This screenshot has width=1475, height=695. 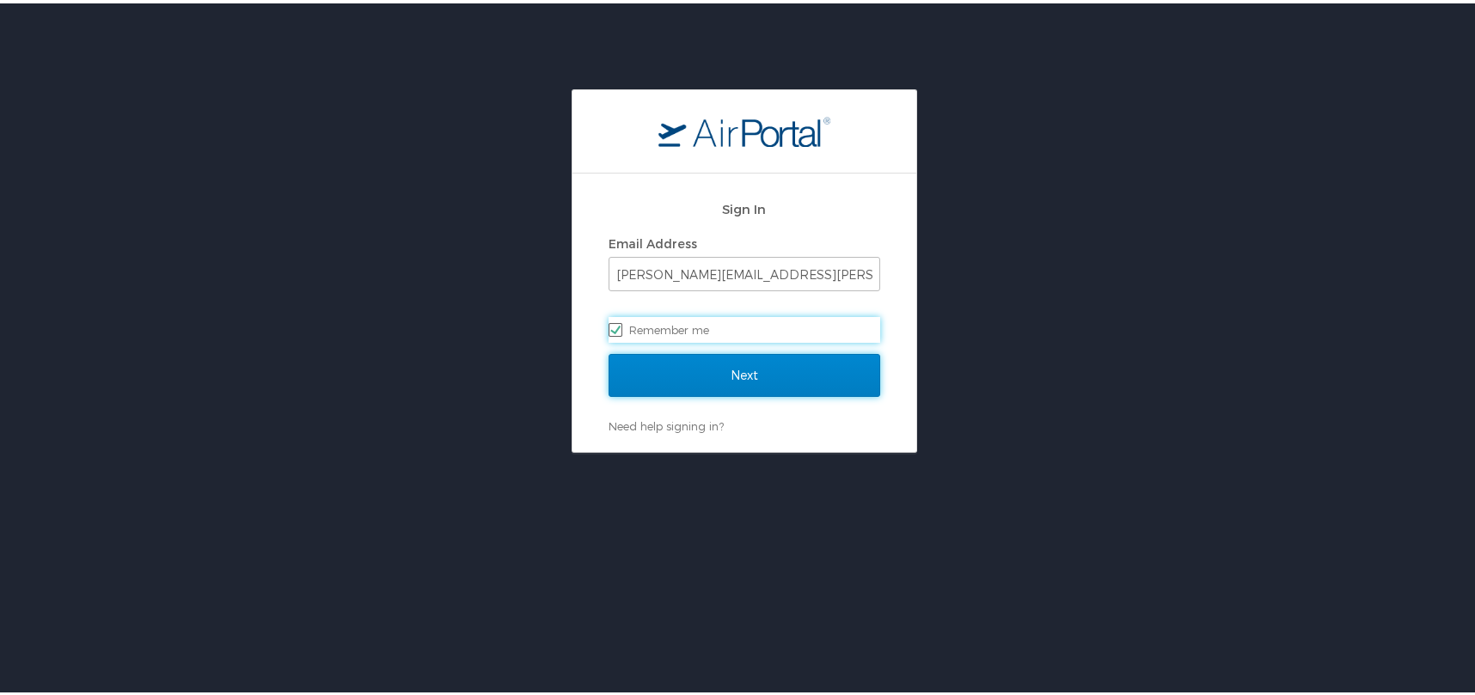 I want to click on img: logo, so click(x=744, y=128).